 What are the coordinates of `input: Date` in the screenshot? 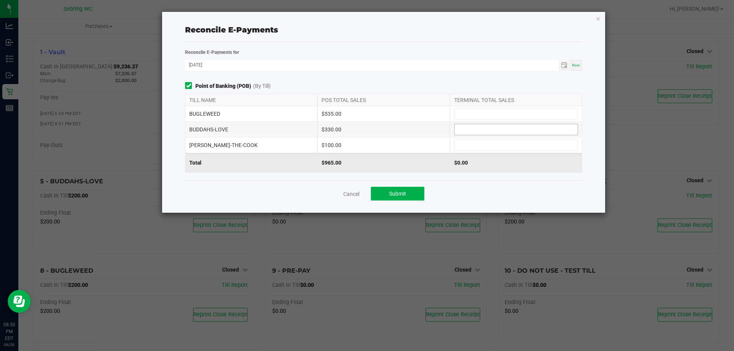 It's located at (372, 65).